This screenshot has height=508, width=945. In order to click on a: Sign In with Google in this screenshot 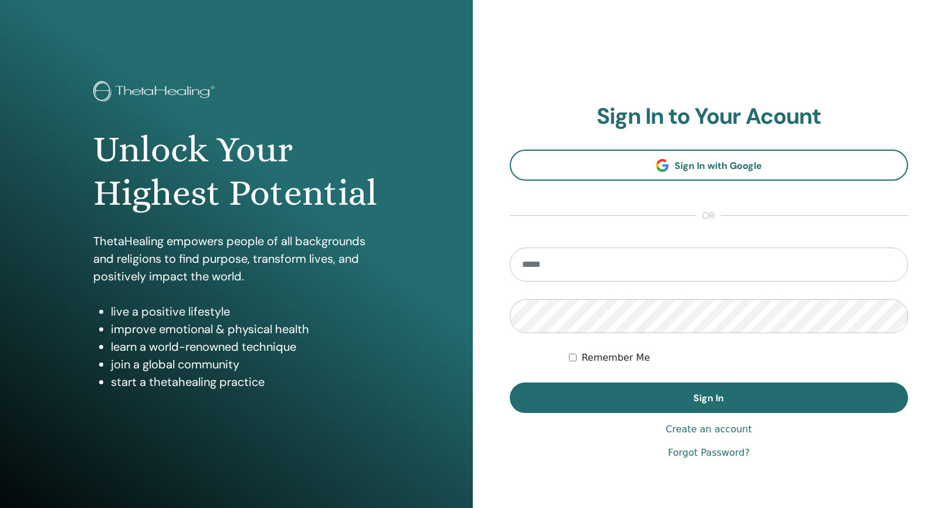, I will do `click(709, 165)`.